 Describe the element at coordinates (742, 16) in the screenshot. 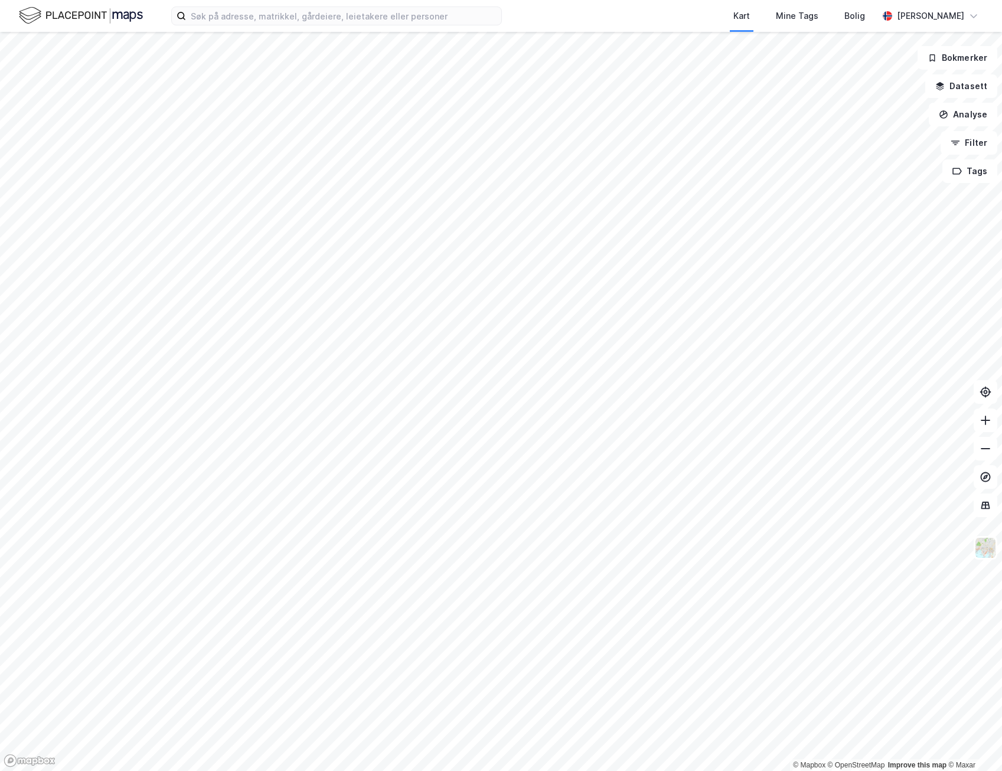

I see `div: Kart` at that location.